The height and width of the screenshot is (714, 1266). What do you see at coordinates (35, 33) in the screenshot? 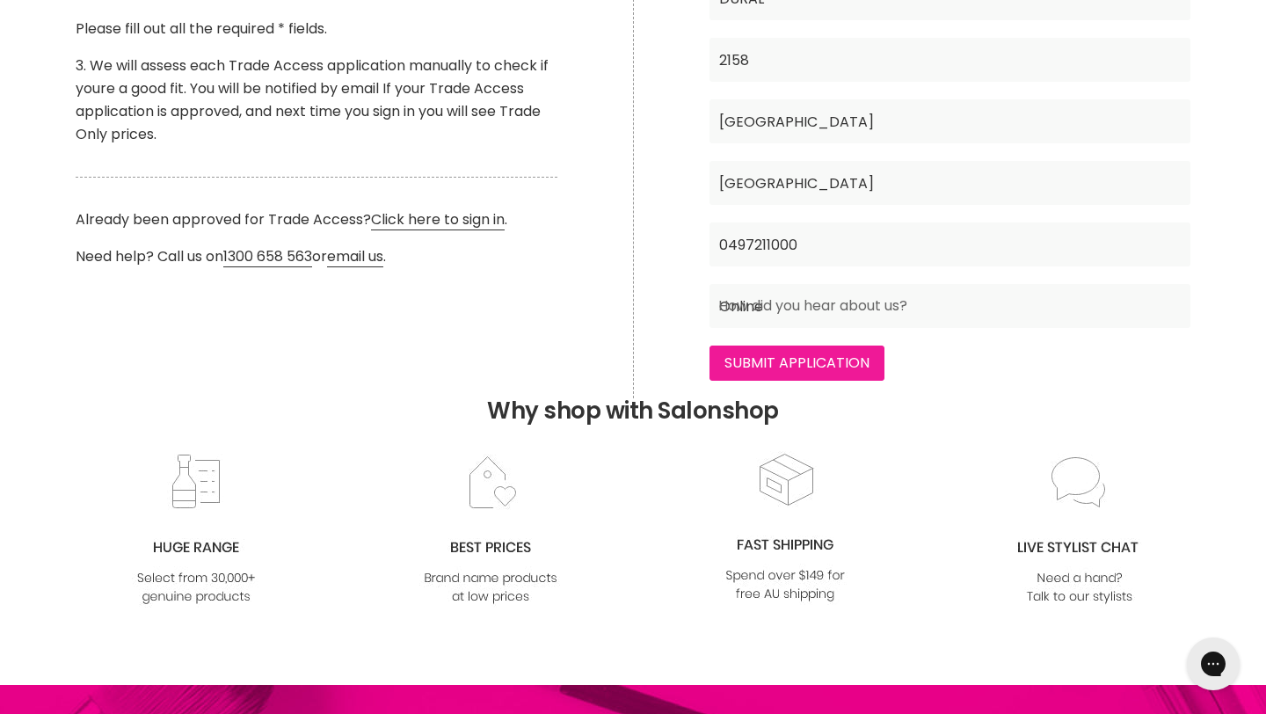
I see `button: Gorgias live chat` at bounding box center [35, 33].